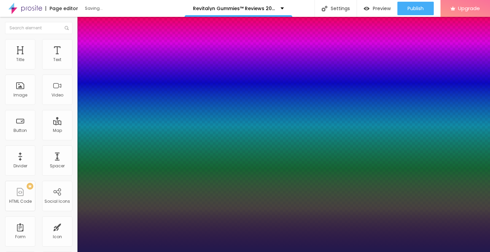  Describe the element at coordinates (416, 8) in the screenshot. I see `button: Publish` at that location.